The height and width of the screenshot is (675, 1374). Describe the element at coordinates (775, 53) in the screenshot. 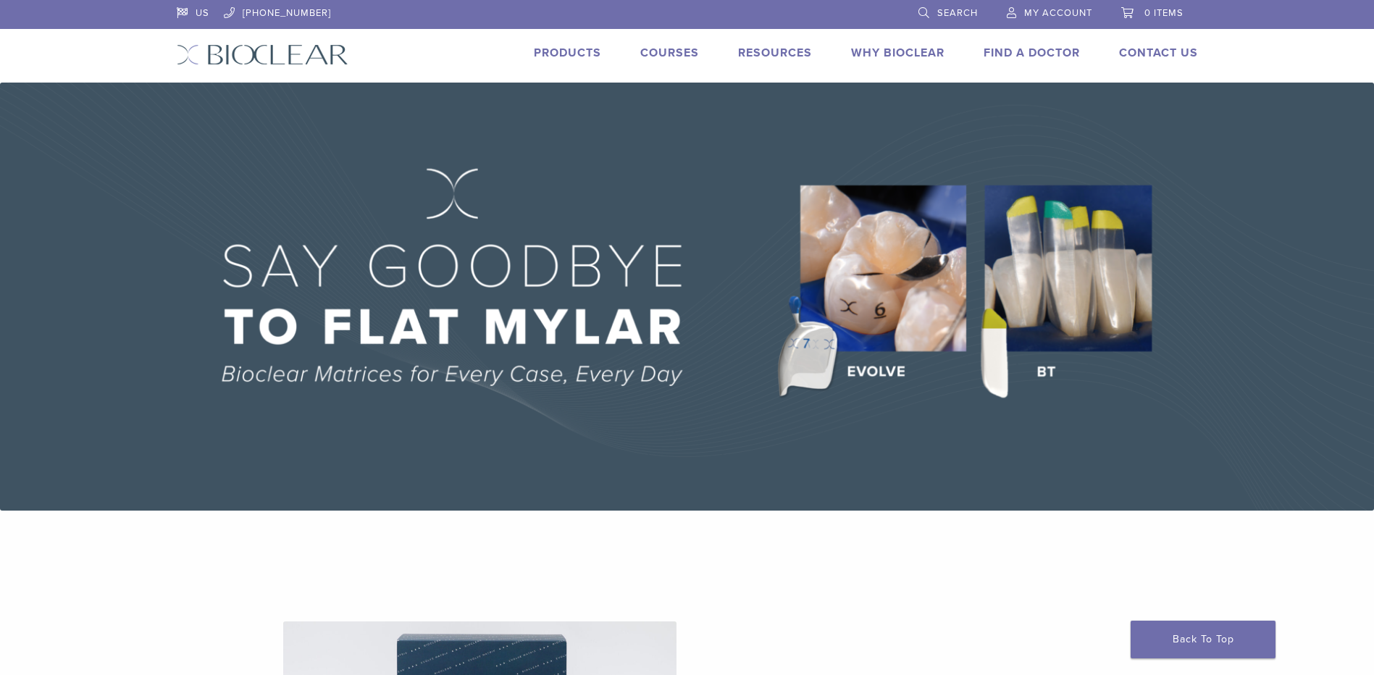

I see `a: Resources` at that location.